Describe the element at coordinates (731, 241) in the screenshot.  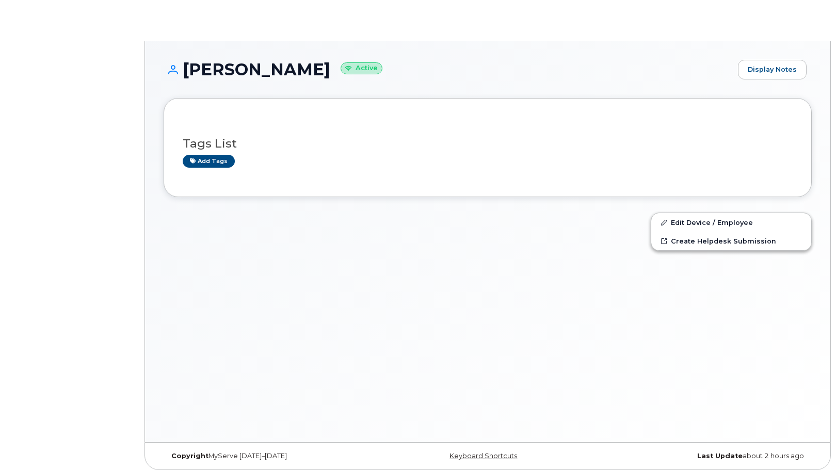
I see `a: Create Helpdesk Submission` at that location.